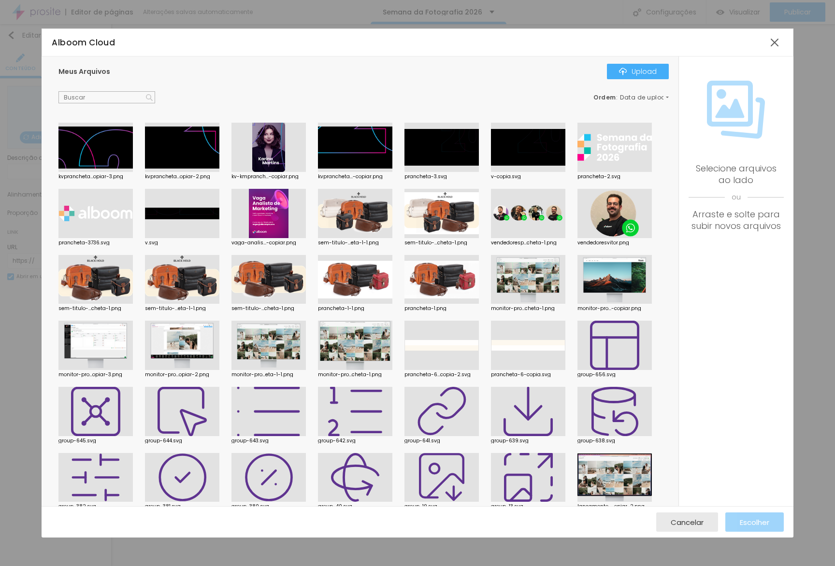 The width and height of the screenshot is (835, 566). I want to click on div: prancheta-1-1.png, so click(355, 309).